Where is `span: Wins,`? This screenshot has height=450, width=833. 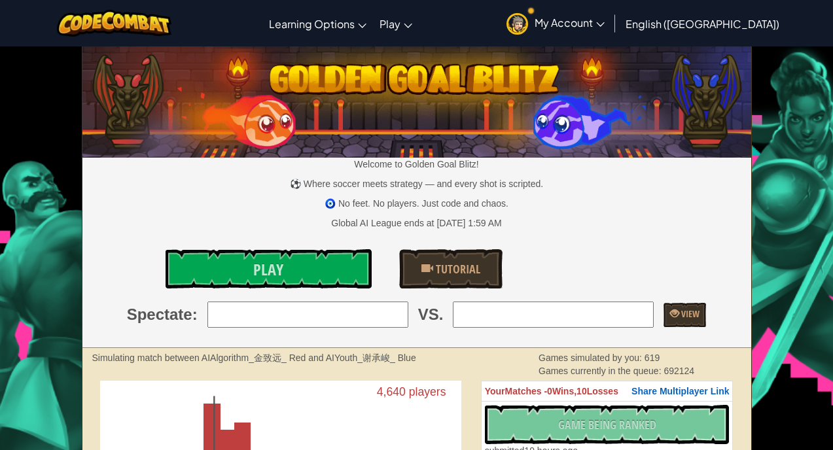
span: Wins, is located at coordinates (564, 391).